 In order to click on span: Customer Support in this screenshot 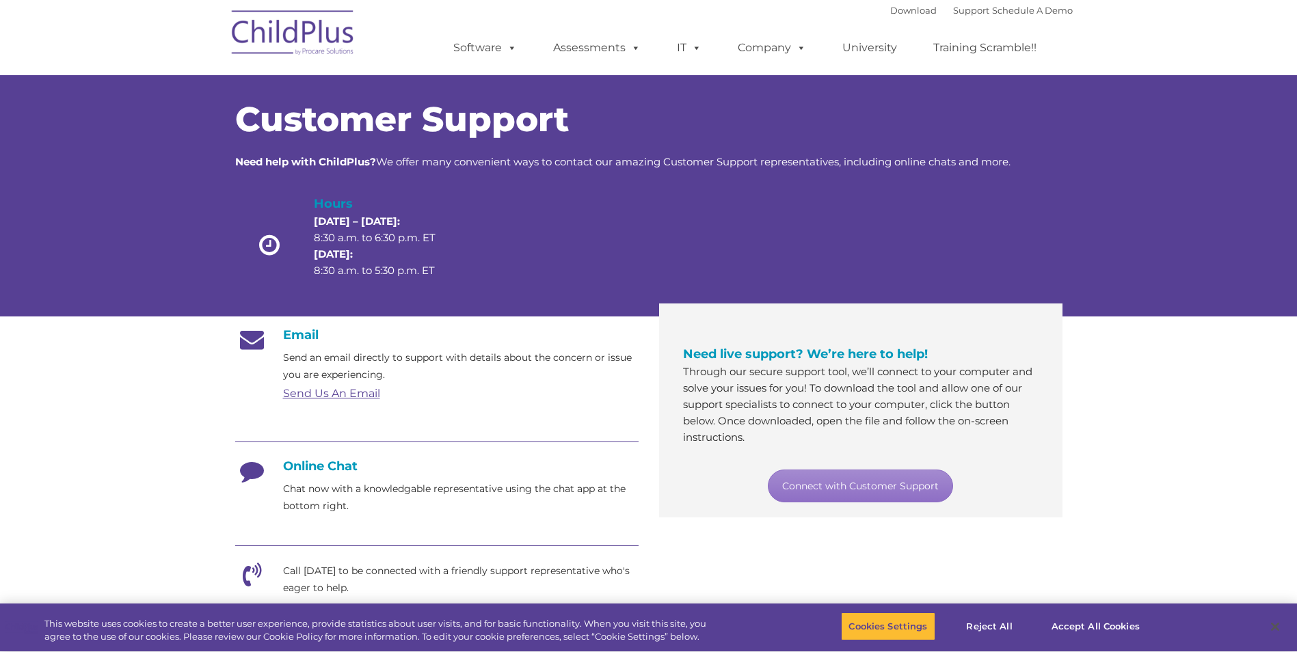, I will do `click(402, 119)`.